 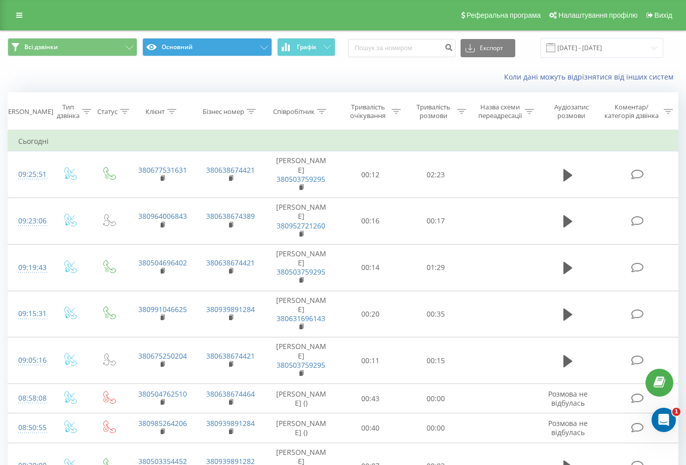 I want to click on span: 1, so click(x=676, y=412).